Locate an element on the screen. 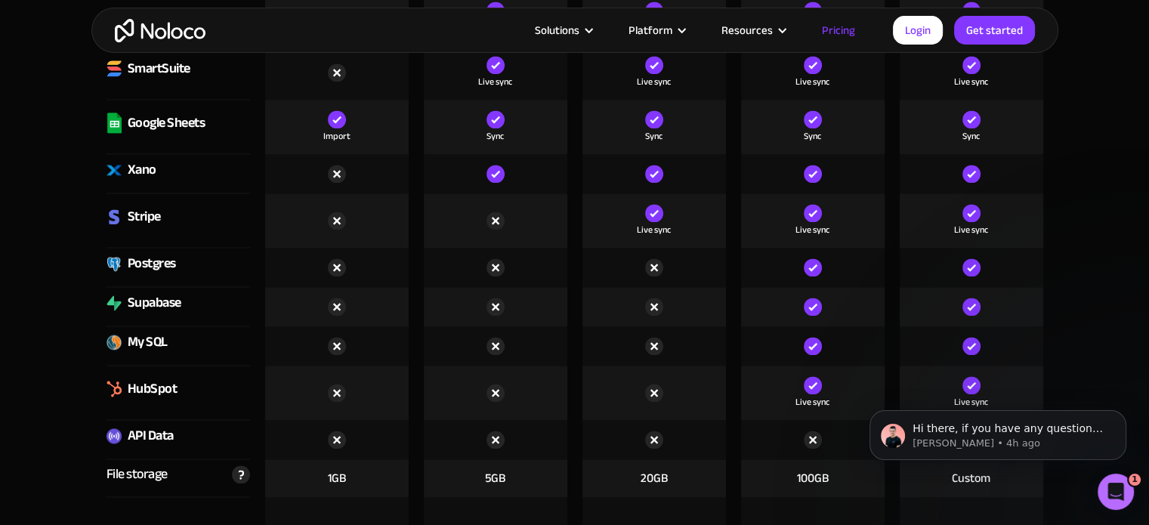  p: Message from Darragh, sent 4h ago is located at coordinates (163, 65).